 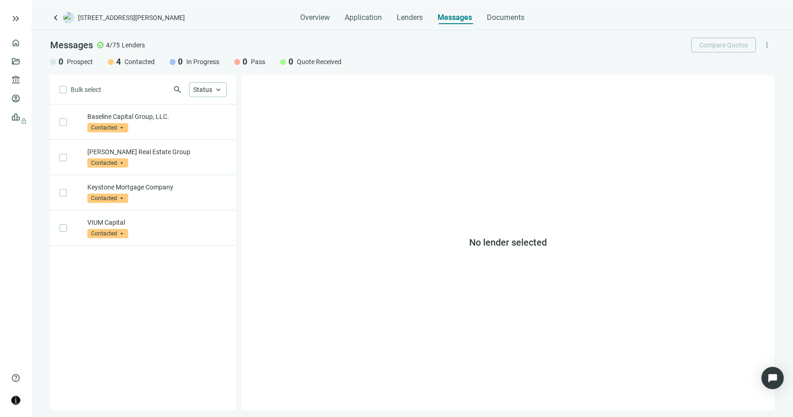 I want to click on span: help, so click(x=16, y=378).